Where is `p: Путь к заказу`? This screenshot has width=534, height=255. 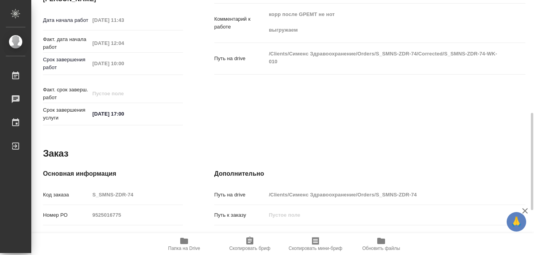
p: Путь к заказу is located at coordinates (240, 216).